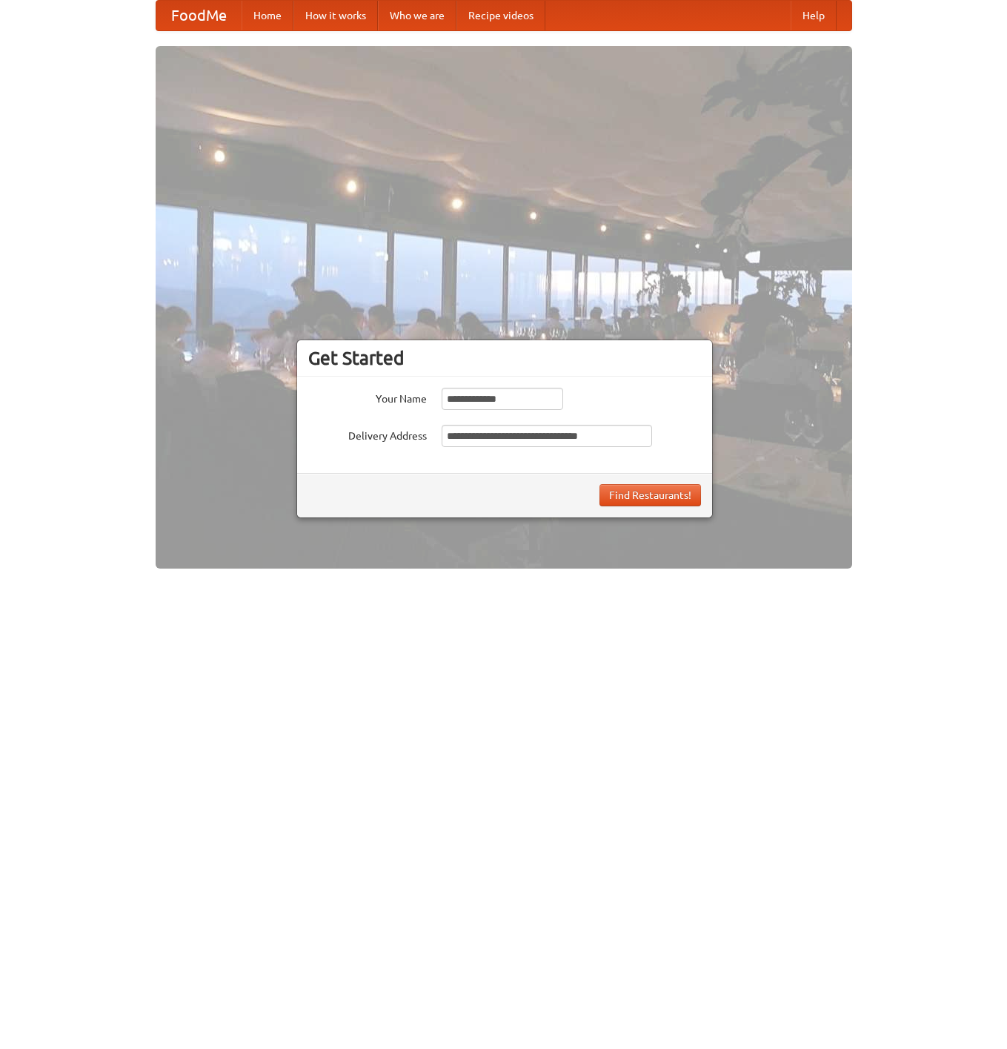  Describe the element at coordinates (368, 433) in the screenshot. I see `label: Delivery Address` at that location.